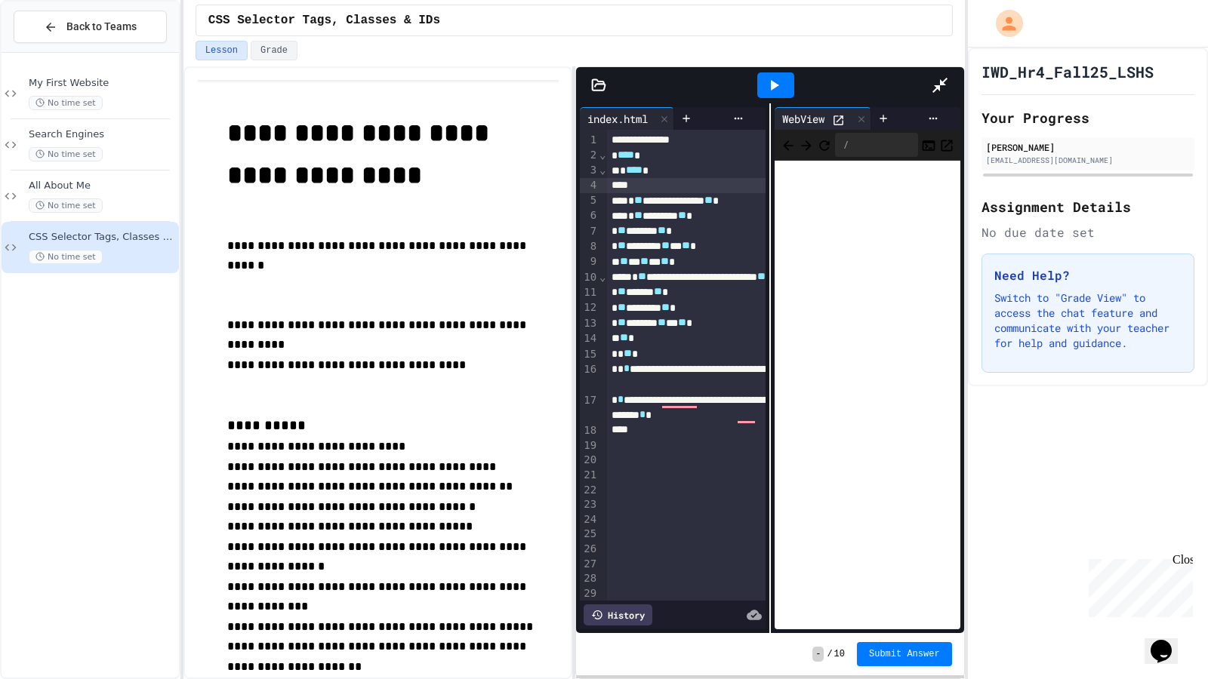 This screenshot has height=679, width=1208. What do you see at coordinates (101, 26) in the screenshot?
I see `span: Back to Teams` at bounding box center [101, 26].